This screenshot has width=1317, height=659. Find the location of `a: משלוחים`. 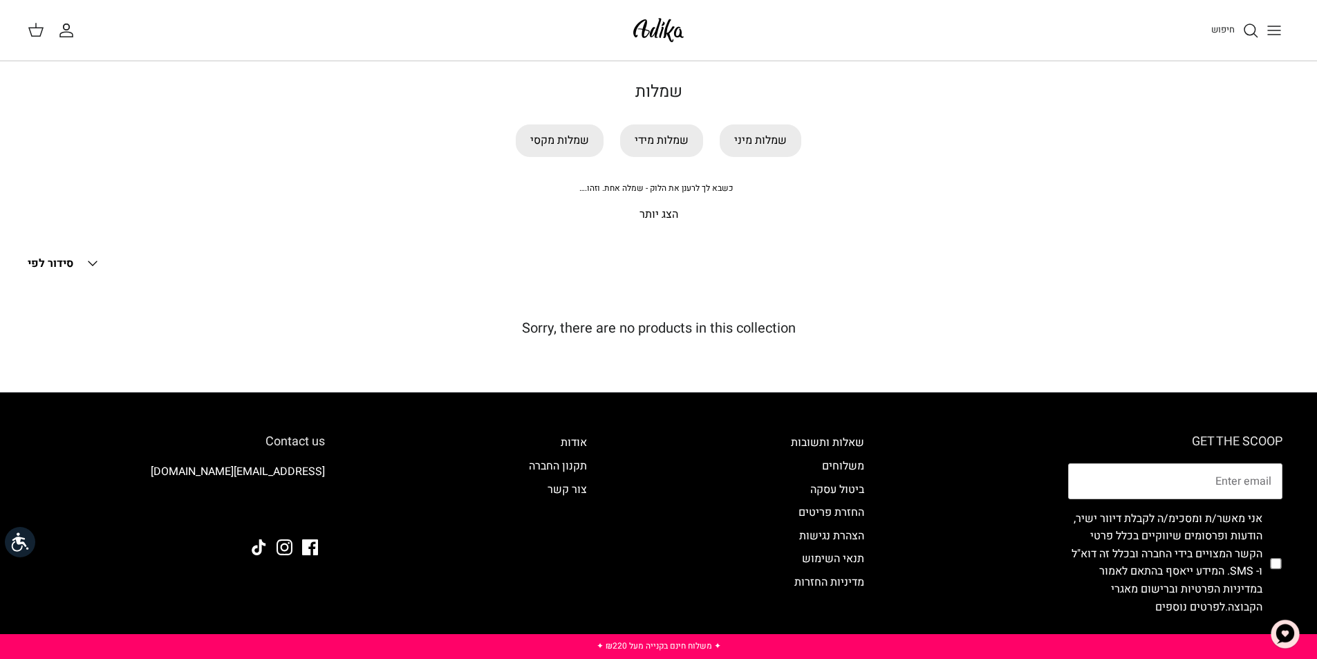

a: משלוחים is located at coordinates (843, 466).